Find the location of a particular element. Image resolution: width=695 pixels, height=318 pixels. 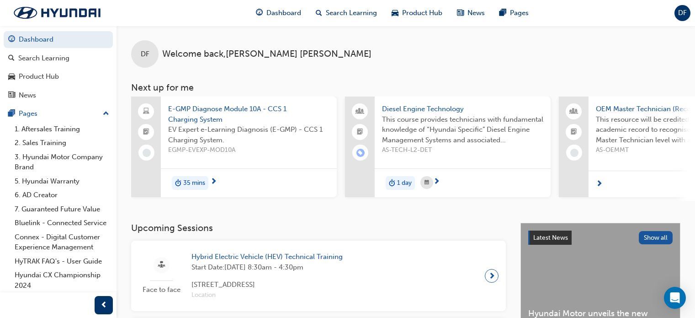

span: E-GMP Diagnose Module 10A - CCS 1 Charging System is located at coordinates (249, 114).